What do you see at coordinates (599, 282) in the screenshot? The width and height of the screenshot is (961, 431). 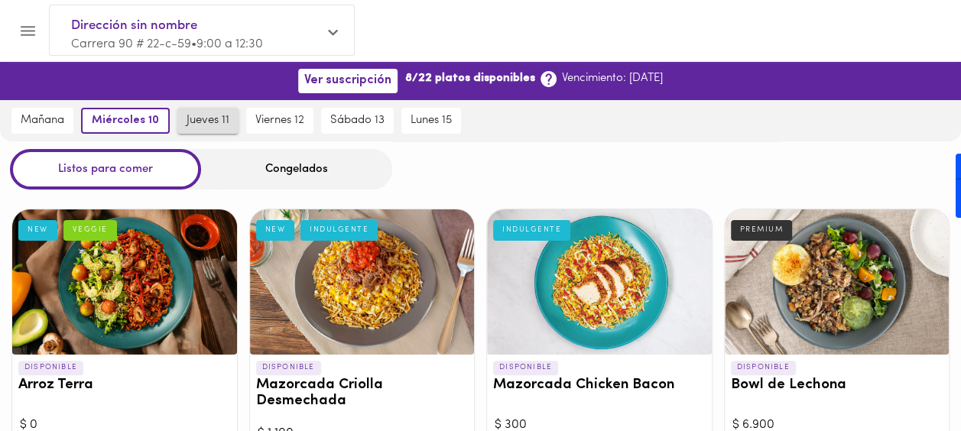 I see `div: Mazorcada Chicken Bacon` at bounding box center [599, 282].